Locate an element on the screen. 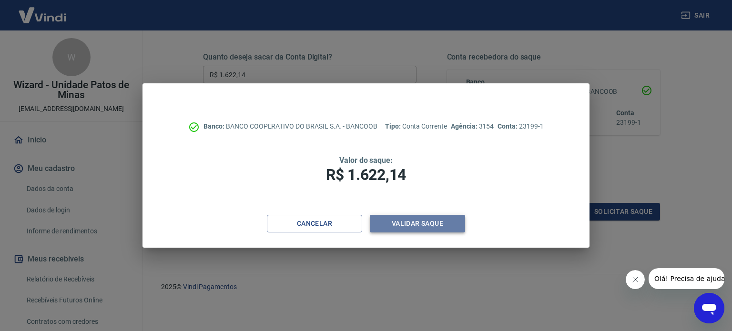  p: 23199-1 is located at coordinates (520, 126).